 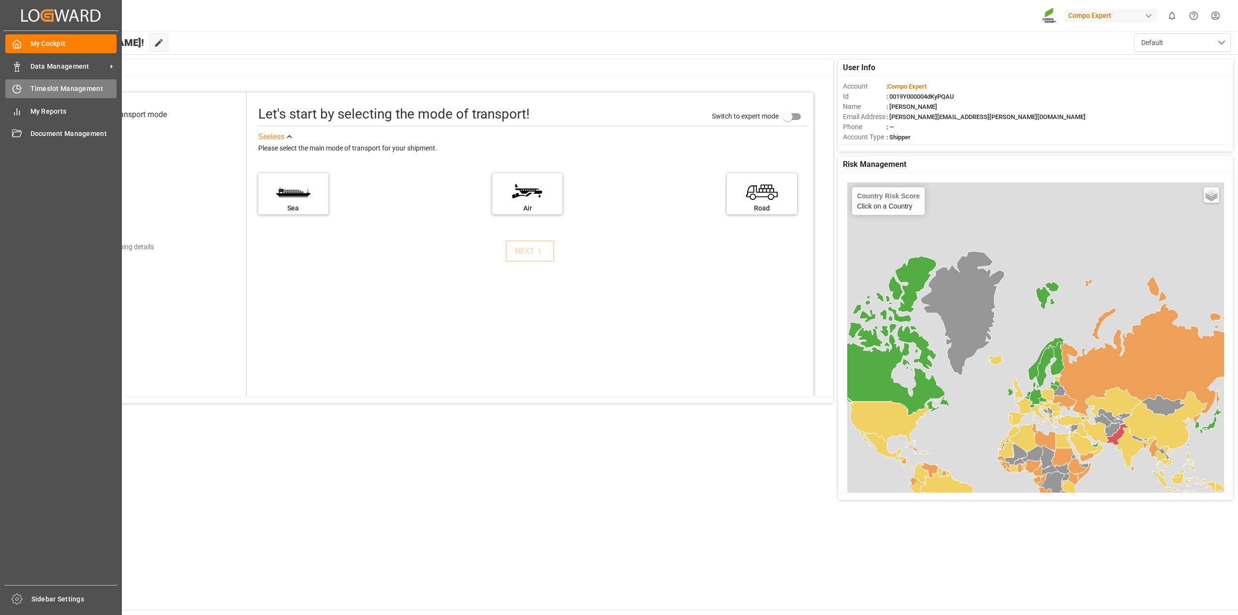 I want to click on button: Help Center, so click(x=1194, y=15).